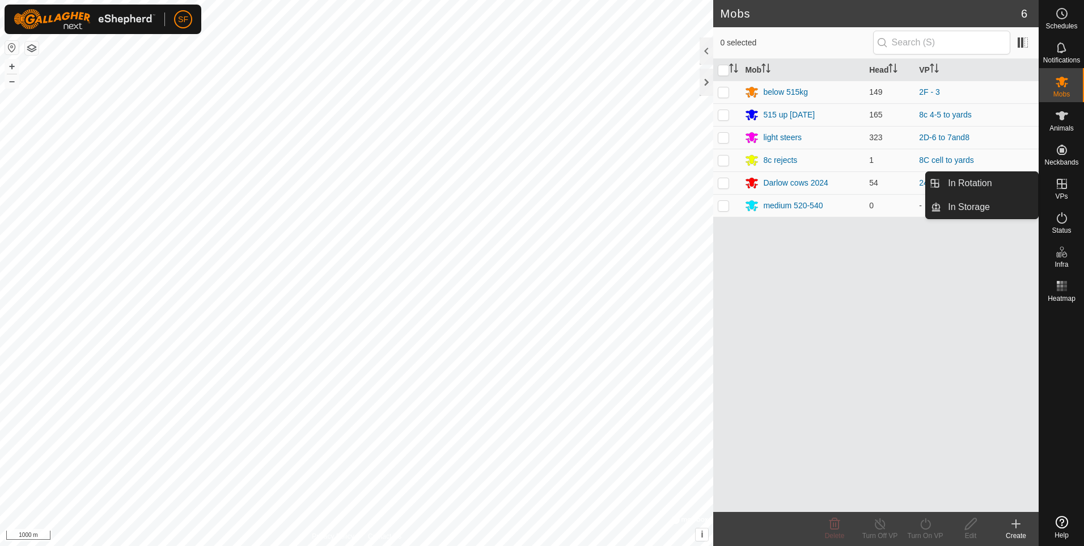  Describe the element at coordinates (1062, 128) in the screenshot. I see `span: Animals` at that location.